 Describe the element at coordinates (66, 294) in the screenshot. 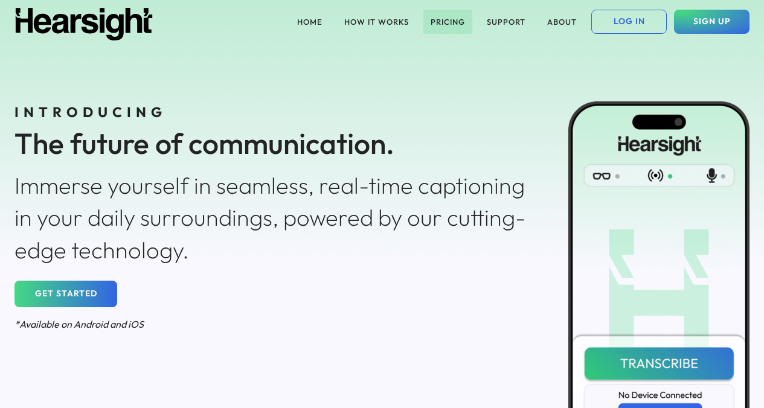

I see `button: GET STARTED` at that location.